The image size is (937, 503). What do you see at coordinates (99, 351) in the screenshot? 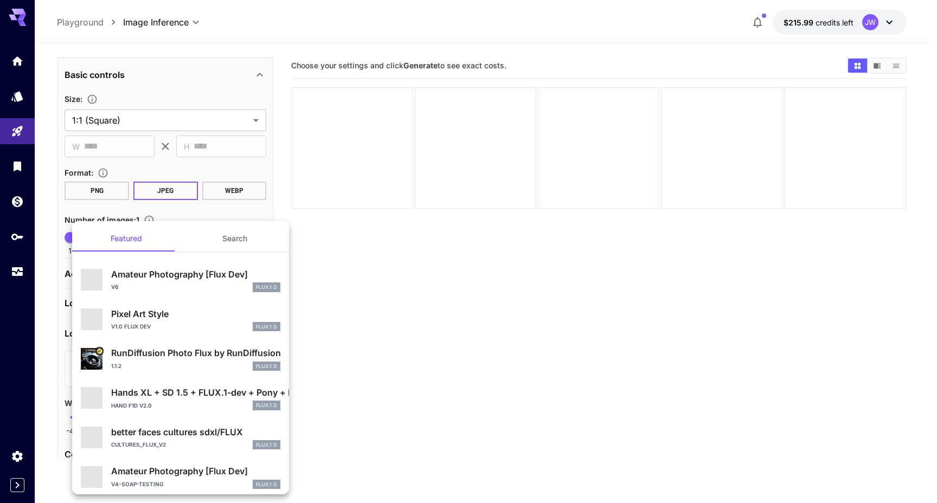
I see `button: Certified Model – Vetted for best performance and includes a commercial license.` at bounding box center [99, 351].